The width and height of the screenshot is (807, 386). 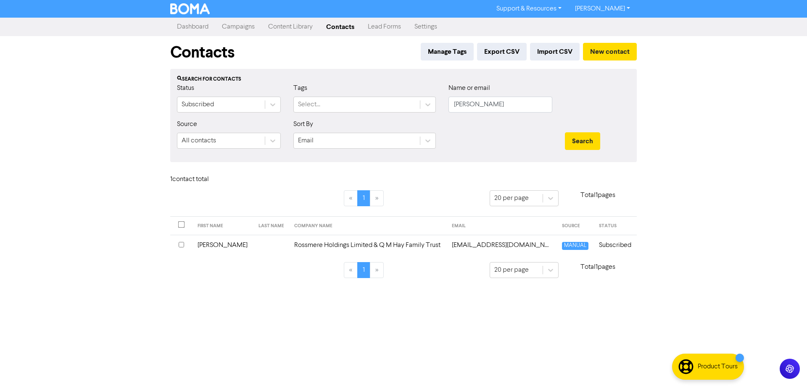 I want to click on button: Search, so click(x=582, y=141).